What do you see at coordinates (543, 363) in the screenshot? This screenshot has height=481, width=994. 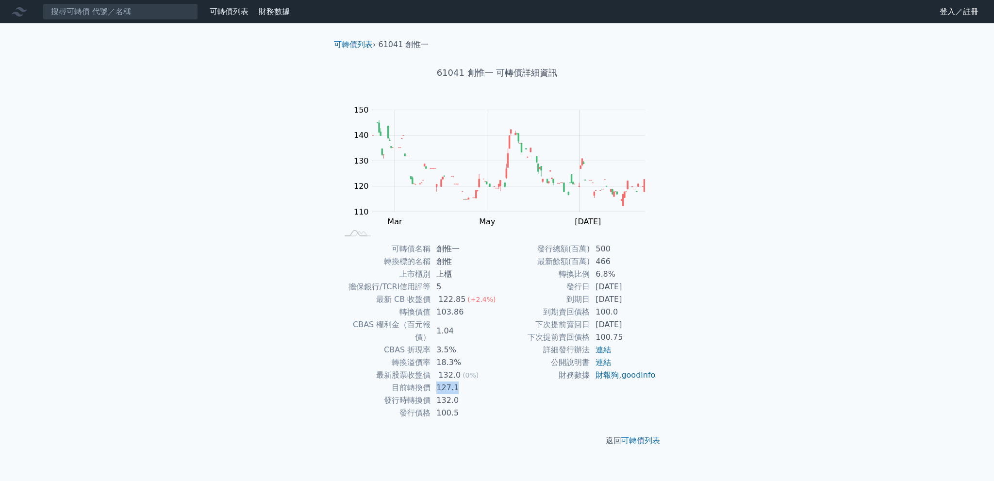 I see `td: 公開說明書` at bounding box center [543, 363].